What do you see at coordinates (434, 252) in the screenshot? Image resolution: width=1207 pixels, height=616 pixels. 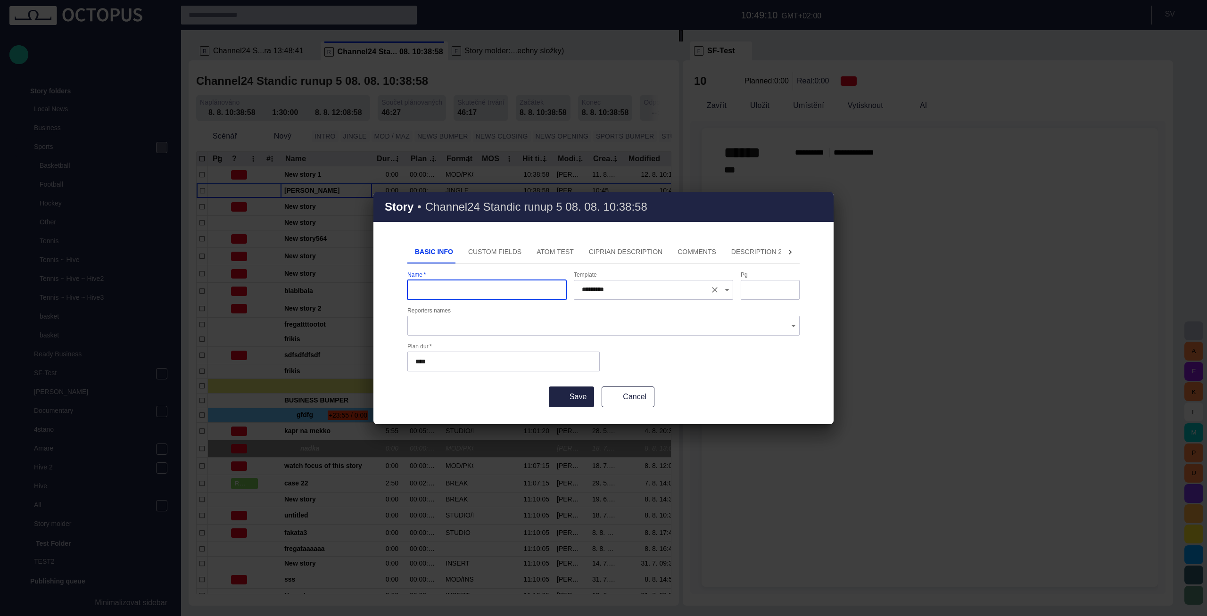 I see `button: Basic Info` at bounding box center [434, 252].